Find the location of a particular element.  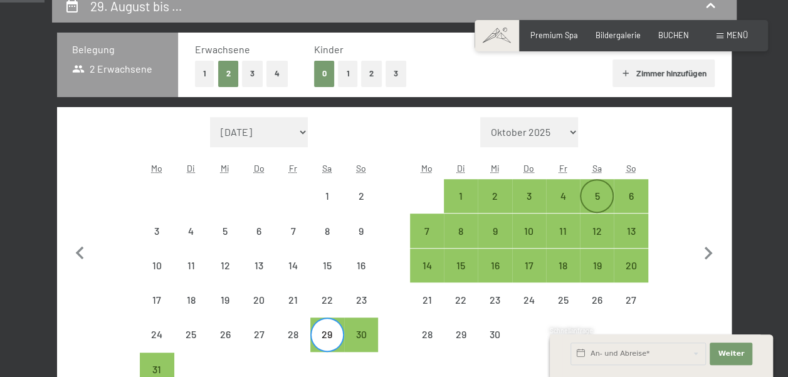

div: Mon Sep 07 2026 is located at coordinates (427, 231).